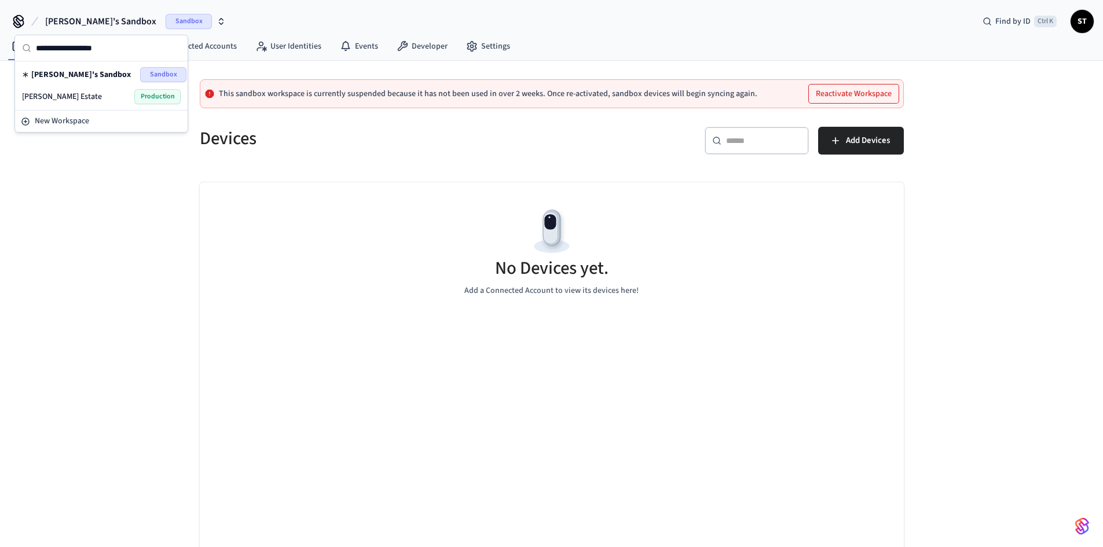 This screenshot has width=1103, height=547. I want to click on div: Suggestions, so click(101, 86).